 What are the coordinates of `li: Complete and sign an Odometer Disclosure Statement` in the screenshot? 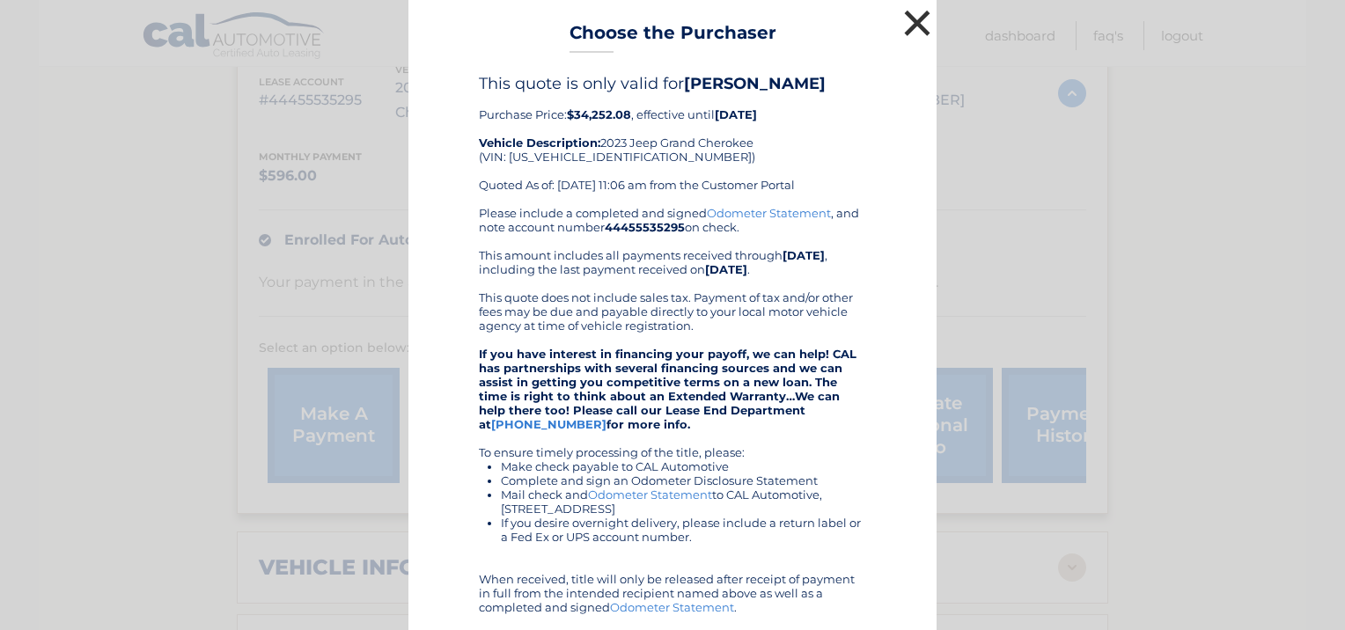 It's located at (683, 481).